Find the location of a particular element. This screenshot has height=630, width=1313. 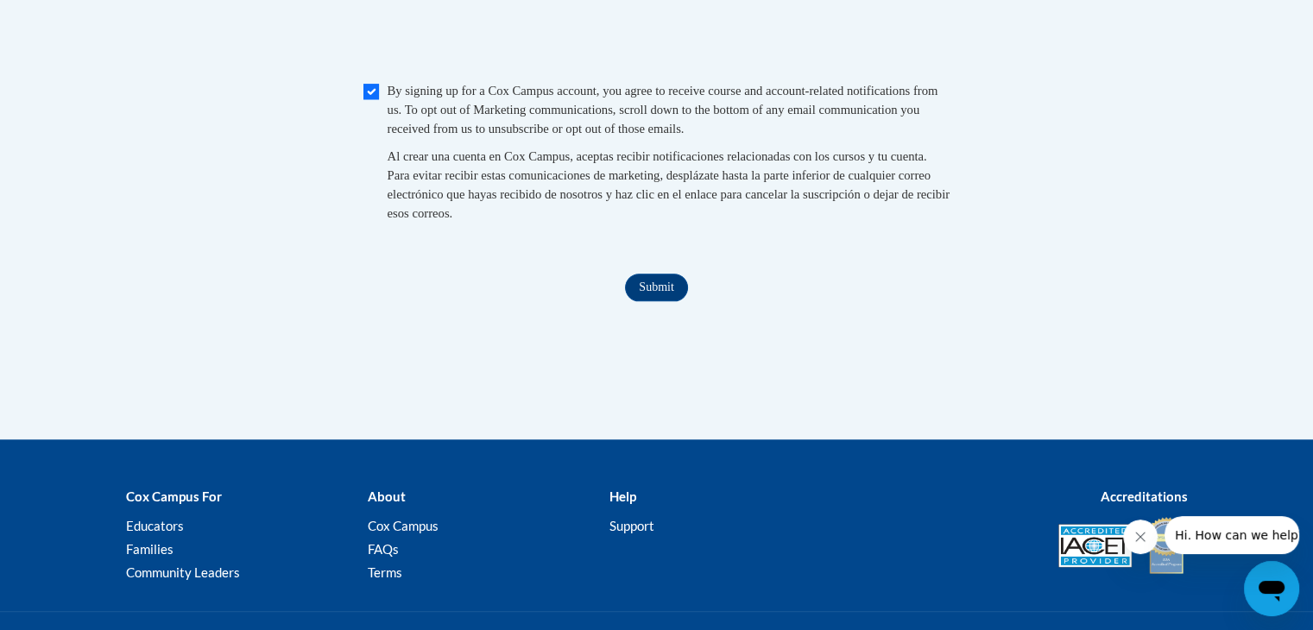

span: By signing up for a Cox Campus account, you agree to receive course and account-related notificat... is located at coordinates (663, 110).